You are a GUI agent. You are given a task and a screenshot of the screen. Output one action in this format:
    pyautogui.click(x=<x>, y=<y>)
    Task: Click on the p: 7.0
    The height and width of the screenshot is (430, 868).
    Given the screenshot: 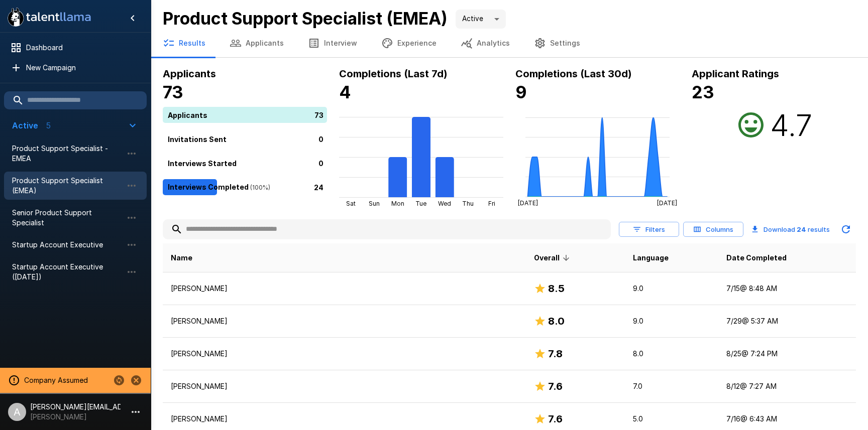 What is the action you would take?
    pyautogui.click(x=672, y=387)
    